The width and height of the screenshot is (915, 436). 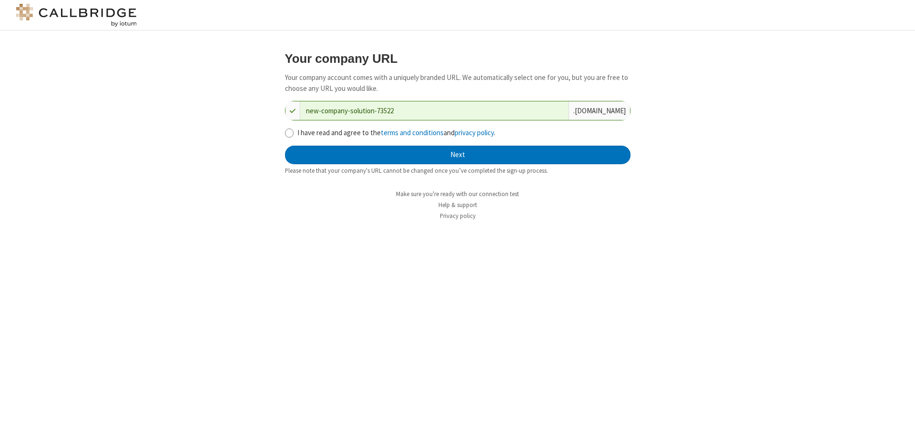 What do you see at coordinates (434, 111) in the screenshot?
I see `input: Company URL` at bounding box center [434, 111].